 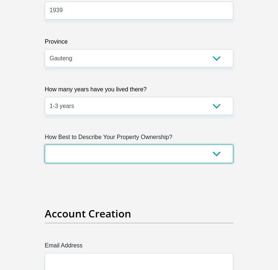 I want to click on input: Postal Code, so click(x=139, y=10).